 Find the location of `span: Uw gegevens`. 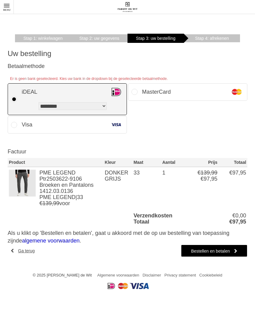

span: Uw gegevens is located at coordinates (99, 38).